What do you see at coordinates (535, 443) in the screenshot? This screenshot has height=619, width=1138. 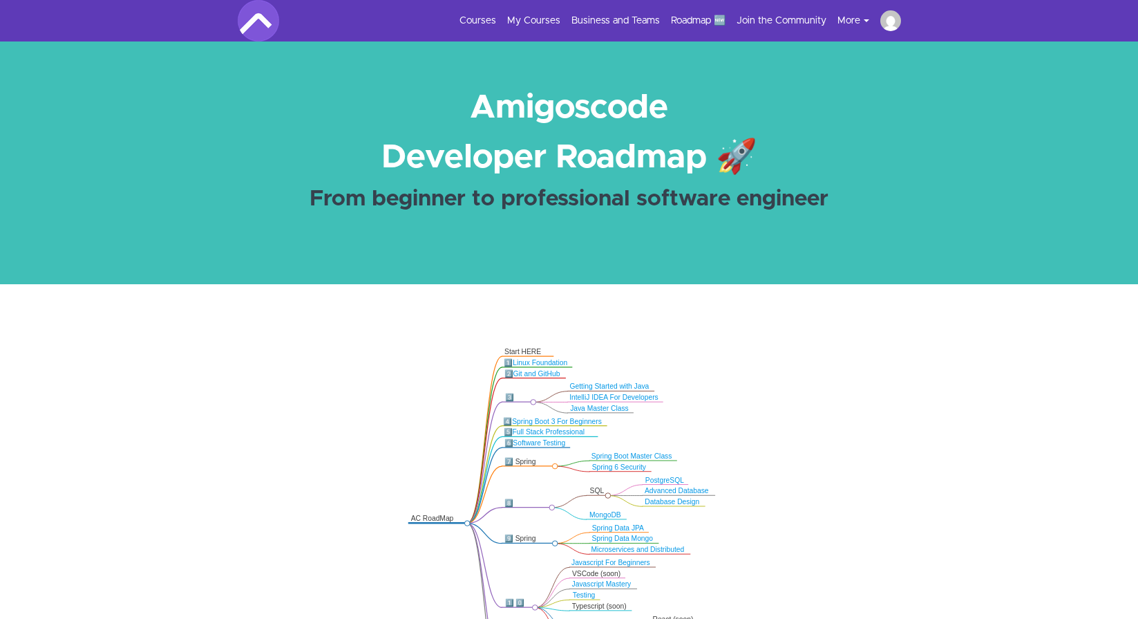 I see `div: 6️⃣` at bounding box center [535, 443].